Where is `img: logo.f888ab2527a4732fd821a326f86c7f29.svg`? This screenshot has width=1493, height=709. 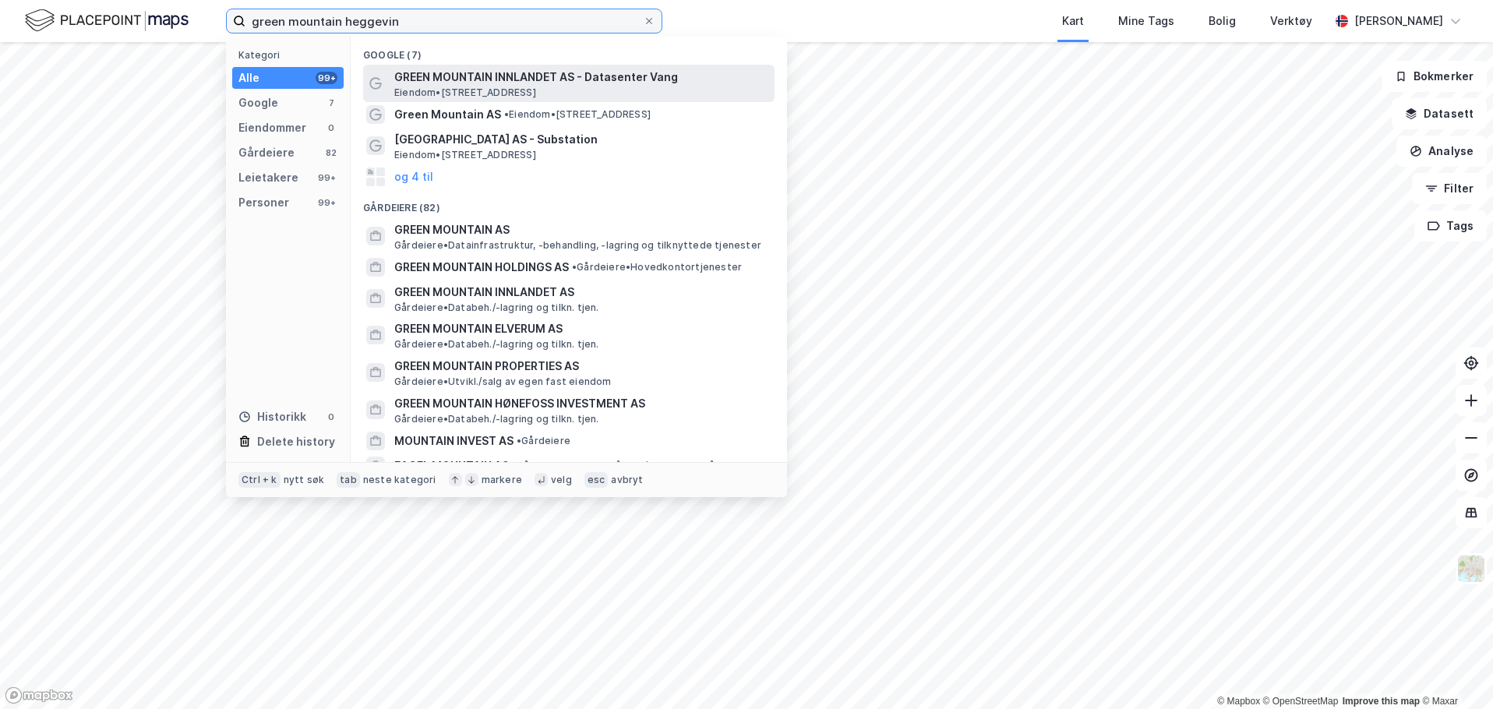
img: logo.f888ab2527a4732fd821a326f86c7f29.svg is located at coordinates (107, 20).